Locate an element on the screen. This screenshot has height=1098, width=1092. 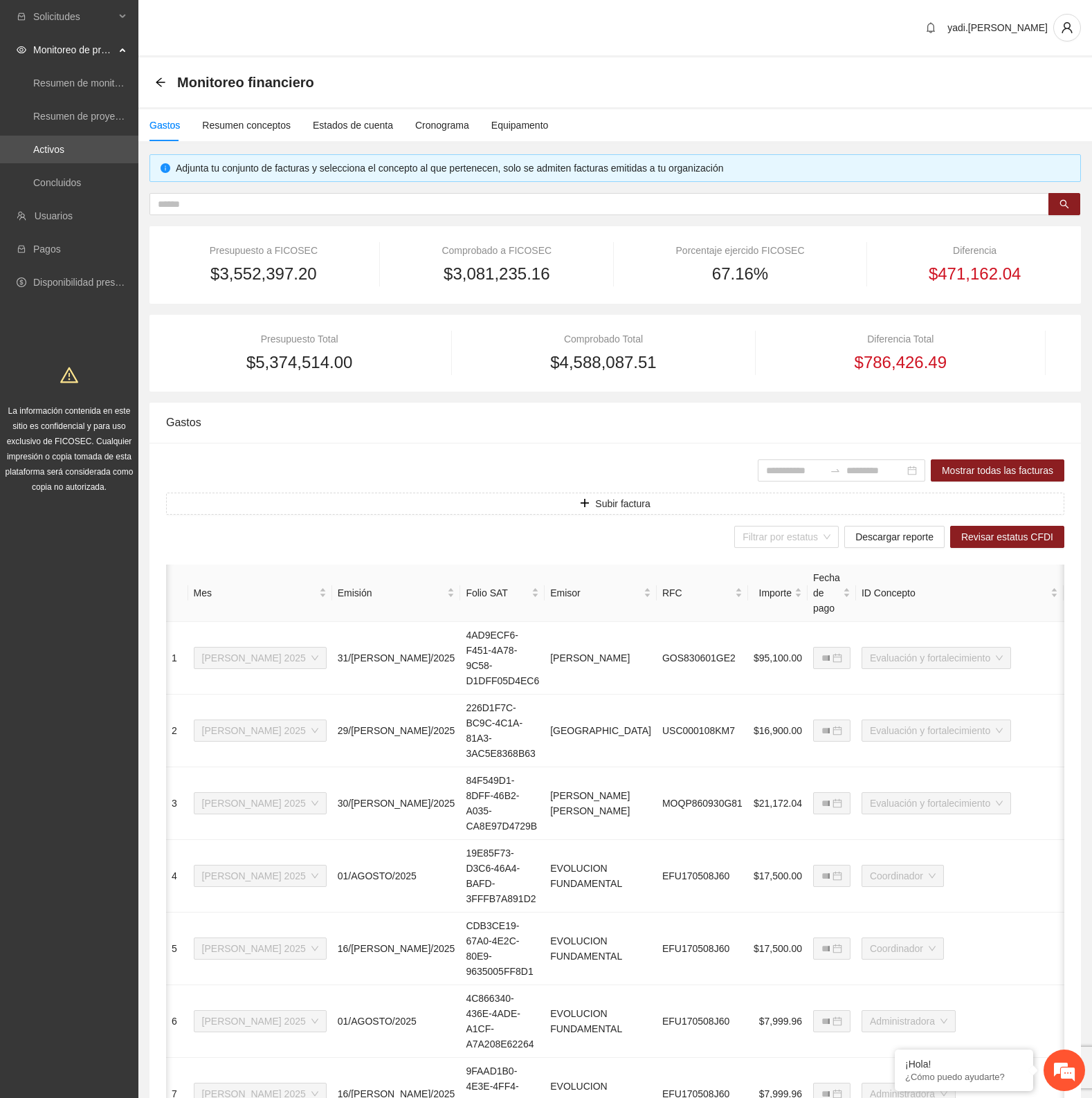
span: warning is located at coordinates (69, 375).